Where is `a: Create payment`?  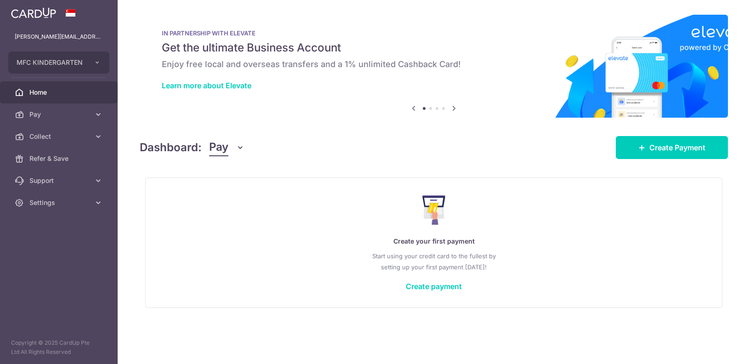 a: Create payment is located at coordinates (434, 286).